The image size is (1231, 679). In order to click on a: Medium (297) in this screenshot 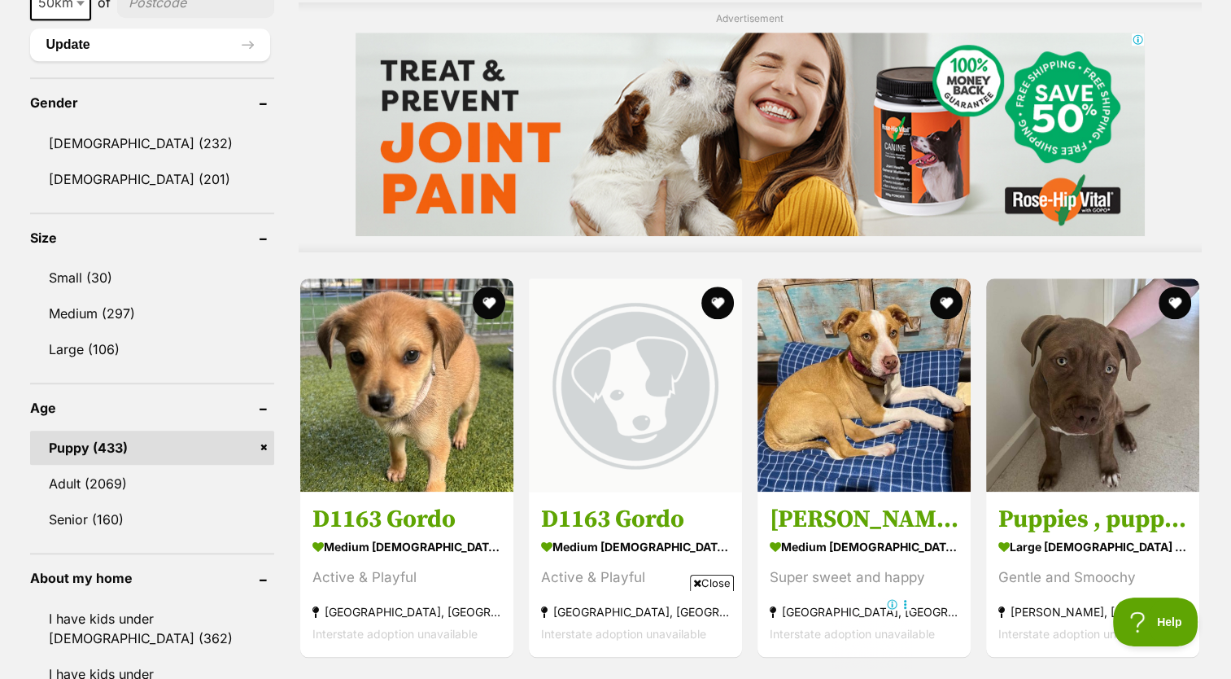, I will do `click(152, 313)`.